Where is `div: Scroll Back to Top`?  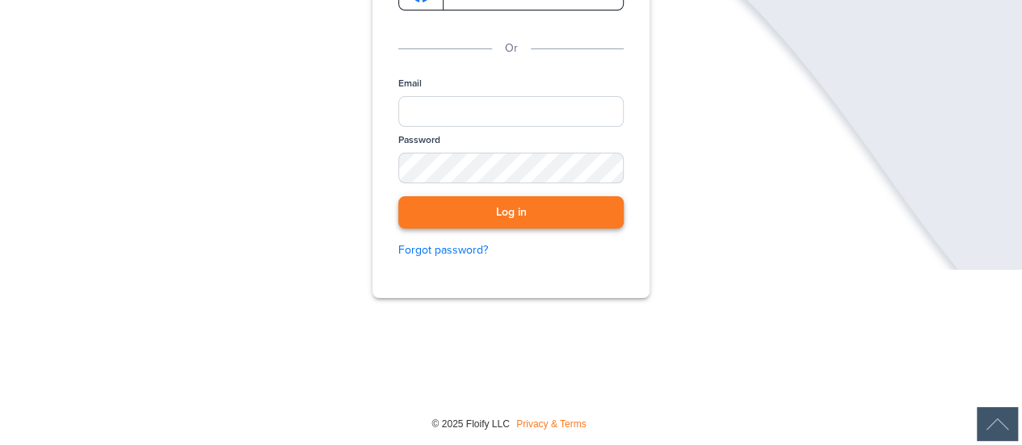 div: Scroll Back to Top is located at coordinates (997, 424).